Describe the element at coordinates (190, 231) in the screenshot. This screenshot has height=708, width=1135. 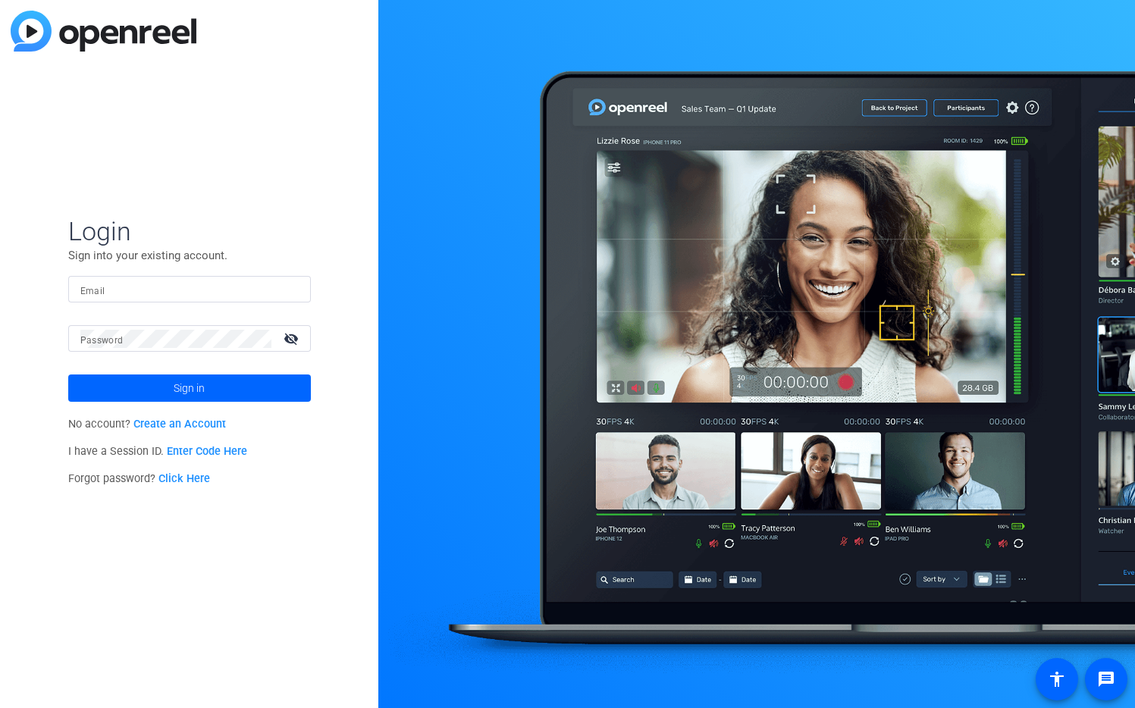
I see `span: Login` at that location.